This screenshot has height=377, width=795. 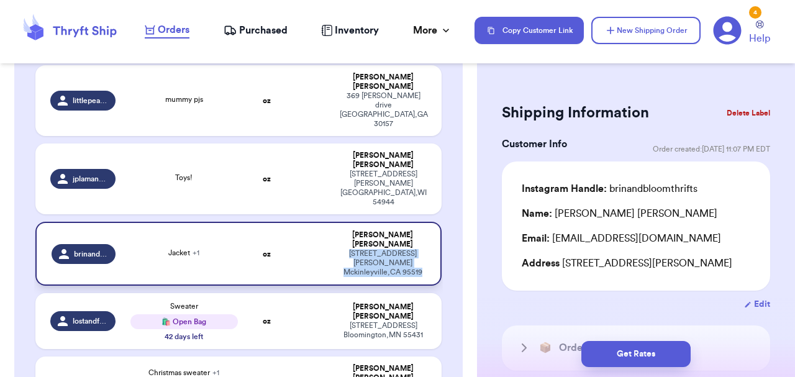 What do you see at coordinates (529, 30) in the screenshot?
I see `button: Copy Customer Link` at bounding box center [529, 30].